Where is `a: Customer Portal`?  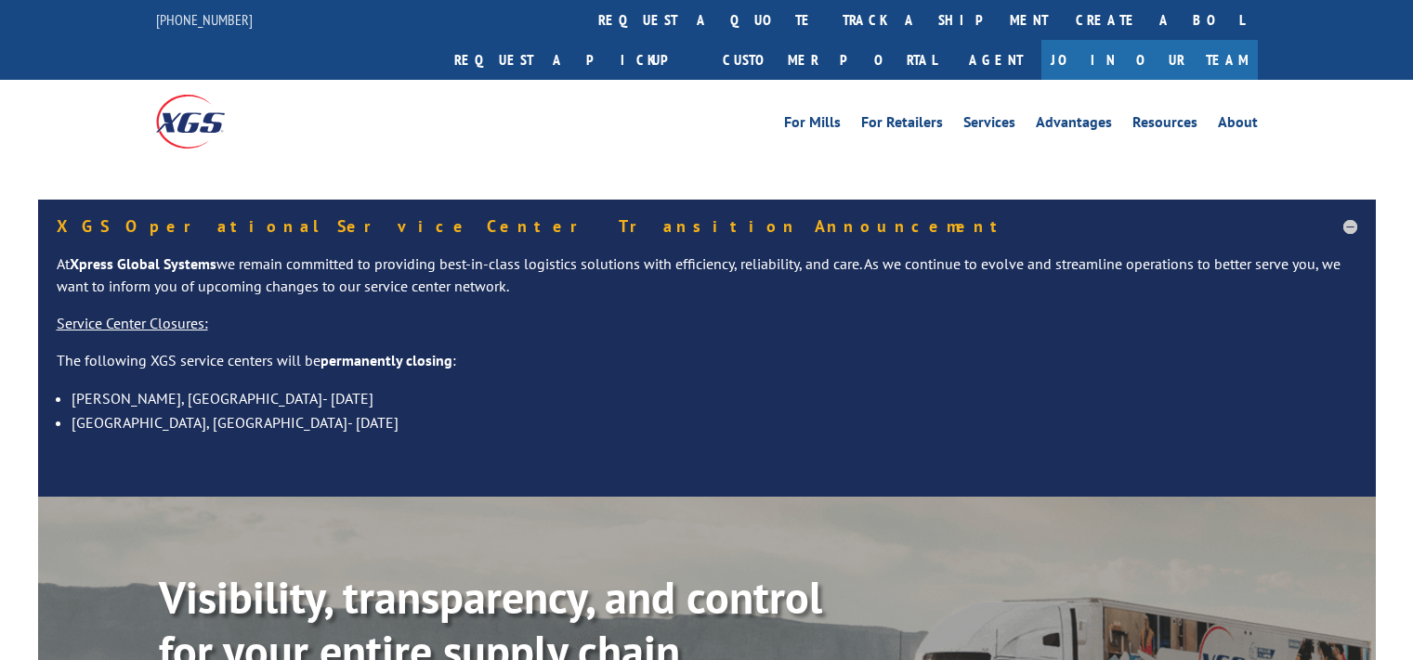
a: Customer Portal is located at coordinates (829, 59).